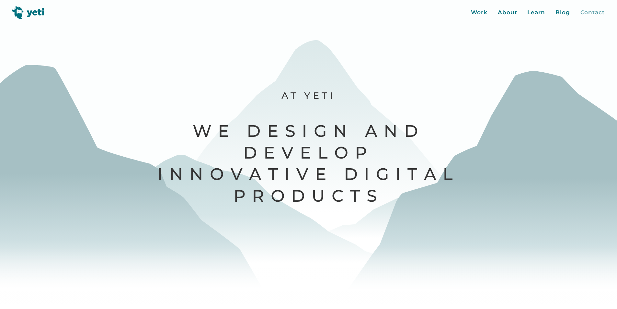  I want to click on p: At Yeti, so click(308, 95).